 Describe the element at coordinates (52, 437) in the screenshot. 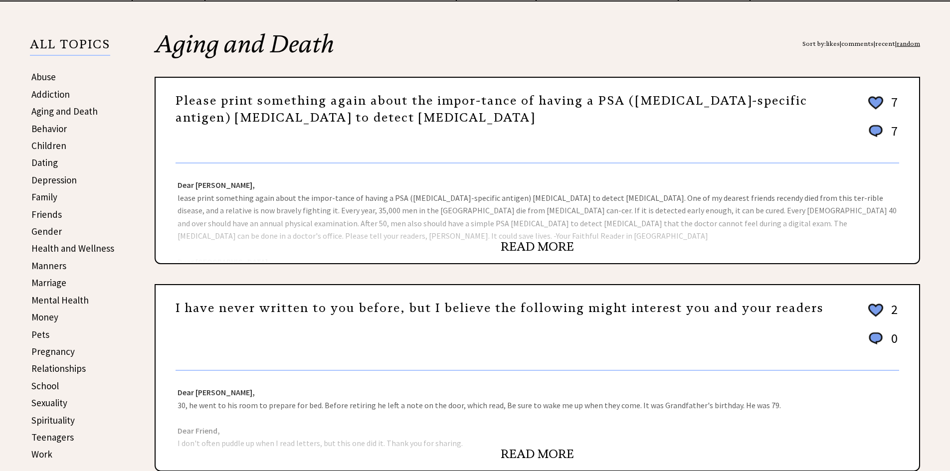

I see `a: Teenagers` at that location.